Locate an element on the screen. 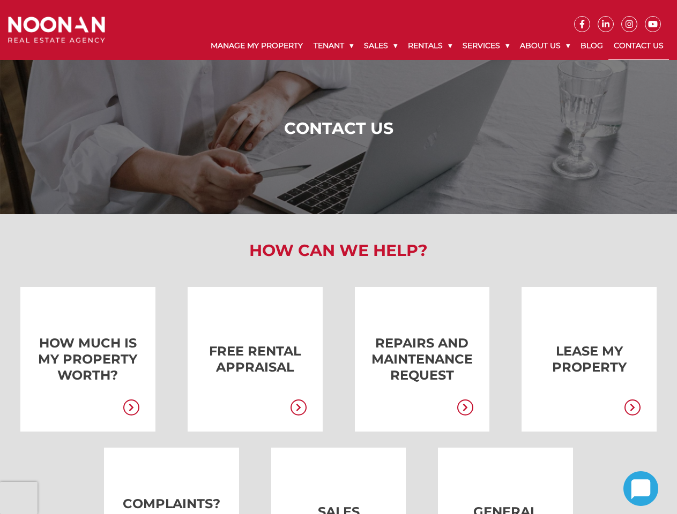 The height and width of the screenshot is (514, 677). a: Contact Us is located at coordinates (638, 46).